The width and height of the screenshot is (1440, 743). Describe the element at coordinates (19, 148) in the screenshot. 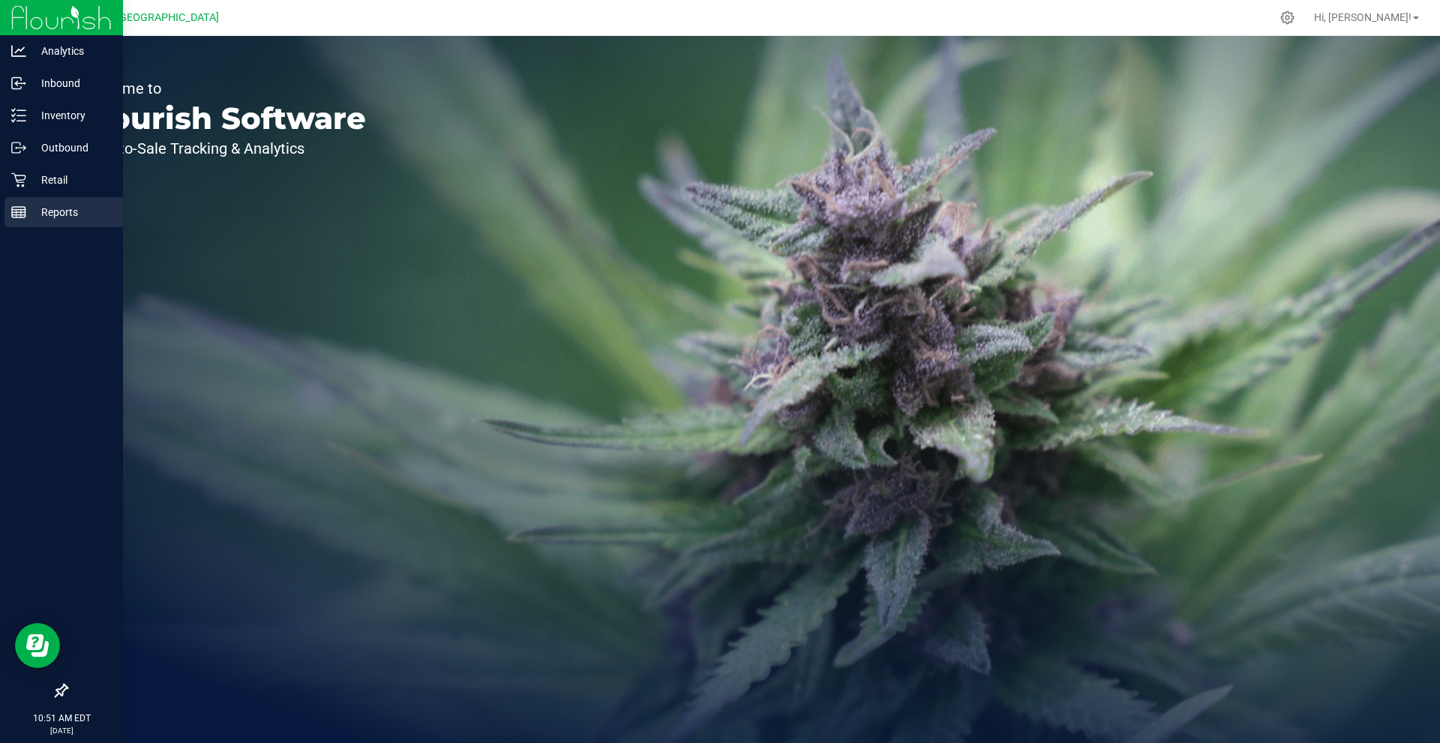

I see `inline-svg: Outbound` at that location.